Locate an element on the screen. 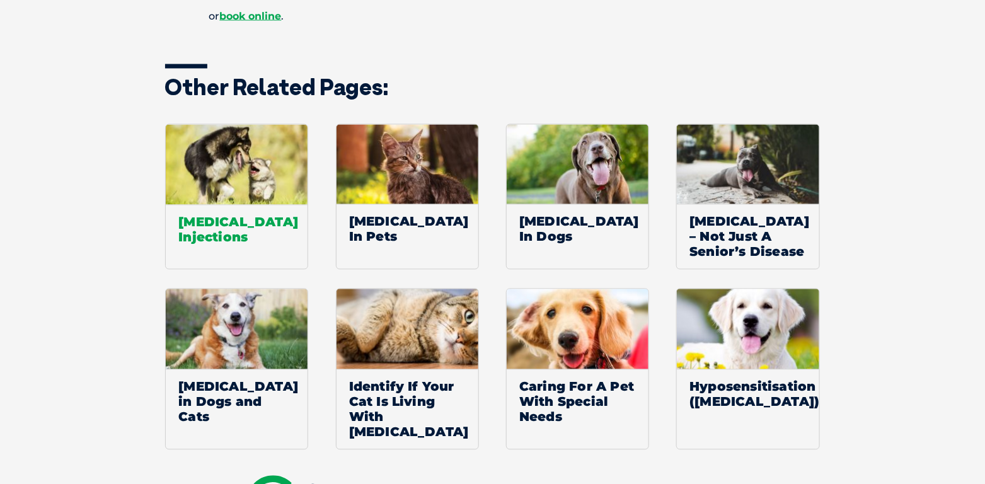 The width and height of the screenshot is (985, 484). a: book online is located at coordinates (251, 16).